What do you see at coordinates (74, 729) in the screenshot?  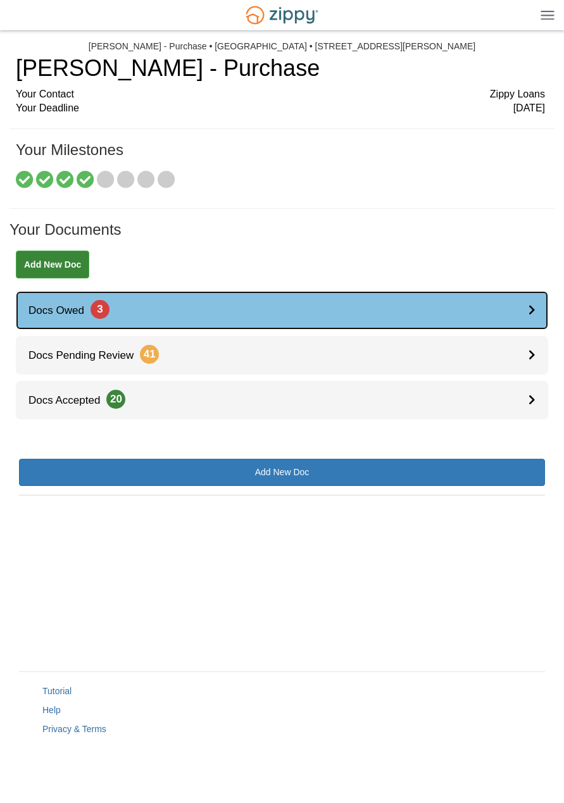 I see `a: Privacy & Terms` at bounding box center [74, 729].